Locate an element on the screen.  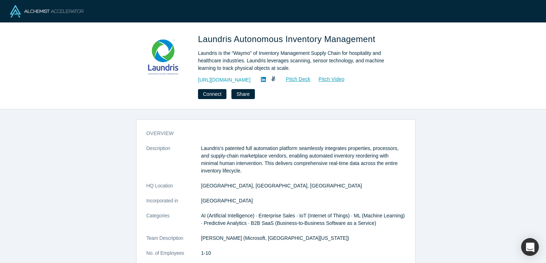
span: AI (Artificial Intelligence) · Enterprise Sales · IoT (Internet of Things) · ML (Machine Learning... is located at coordinates (303, 219).